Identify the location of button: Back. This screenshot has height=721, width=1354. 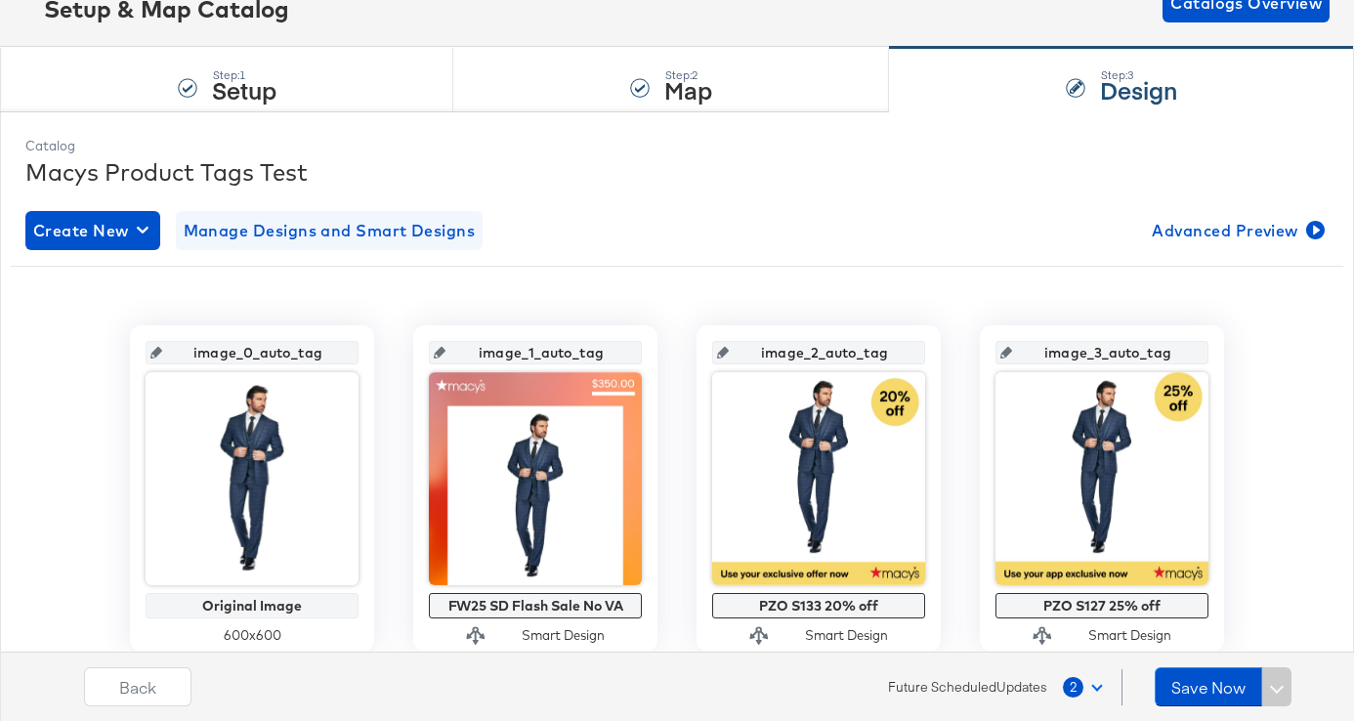
(138, 687).